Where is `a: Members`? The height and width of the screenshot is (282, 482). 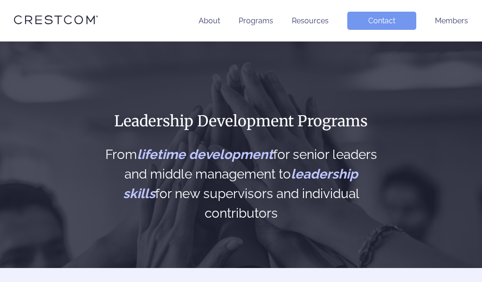 a: Members is located at coordinates (451, 20).